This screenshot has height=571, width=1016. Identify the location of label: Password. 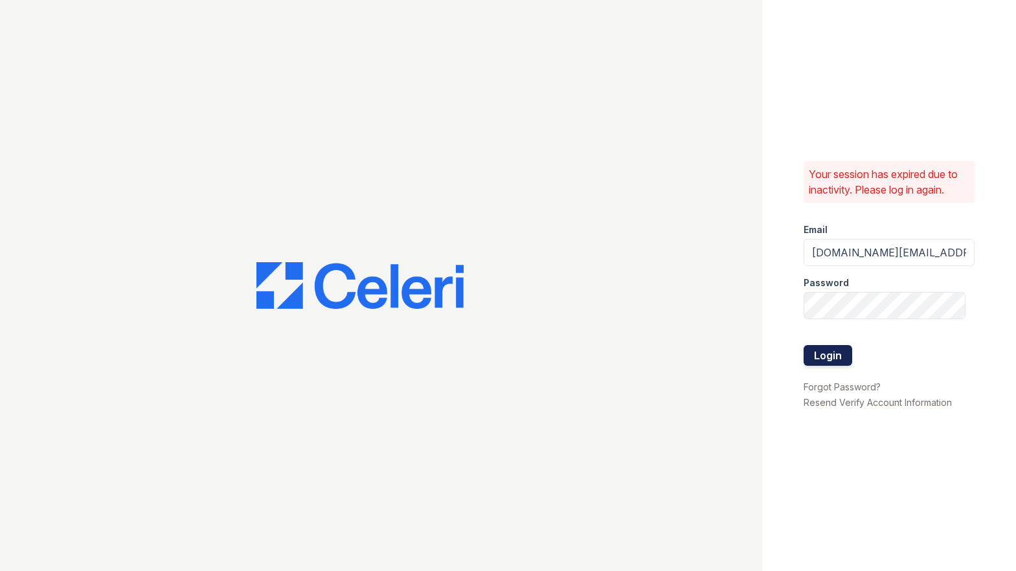
(826, 283).